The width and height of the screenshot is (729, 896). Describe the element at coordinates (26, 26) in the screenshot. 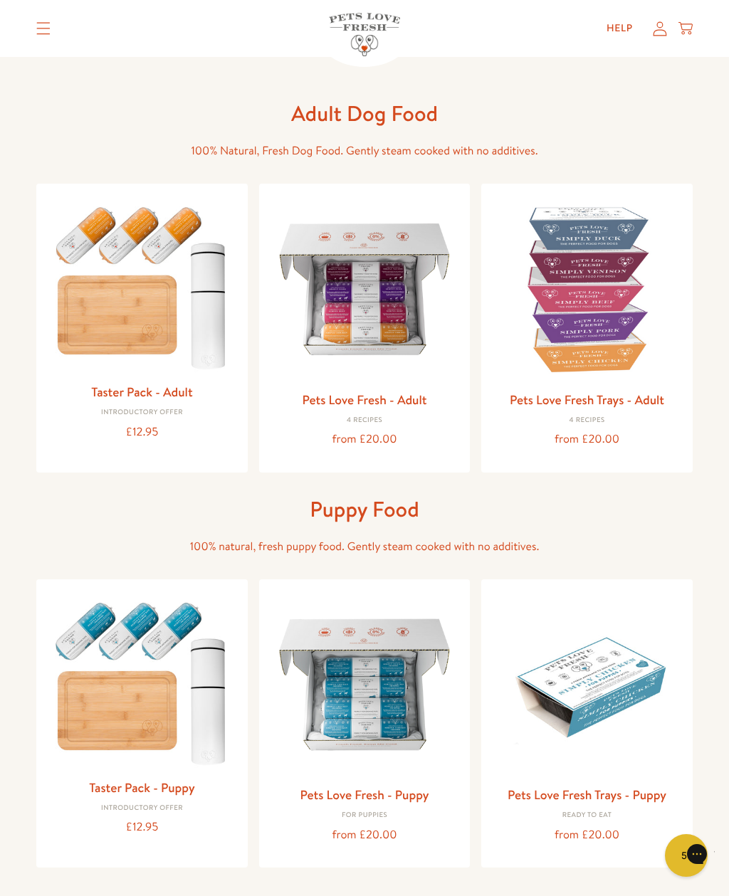

I see `div: 5 unseen messages` at that location.